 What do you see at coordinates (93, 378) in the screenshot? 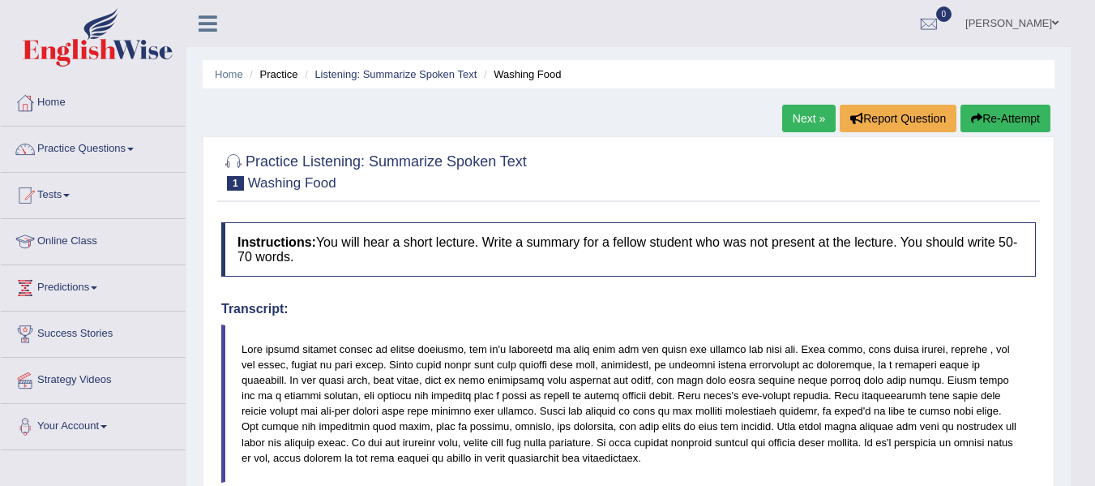
I see `a: Strategy Videos` at bounding box center [93, 378].